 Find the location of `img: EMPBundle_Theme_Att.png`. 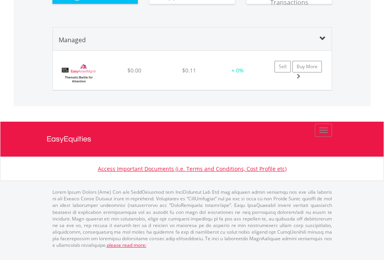

img: EMPBundle_Theme_Att.png is located at coordinates (79, 74).